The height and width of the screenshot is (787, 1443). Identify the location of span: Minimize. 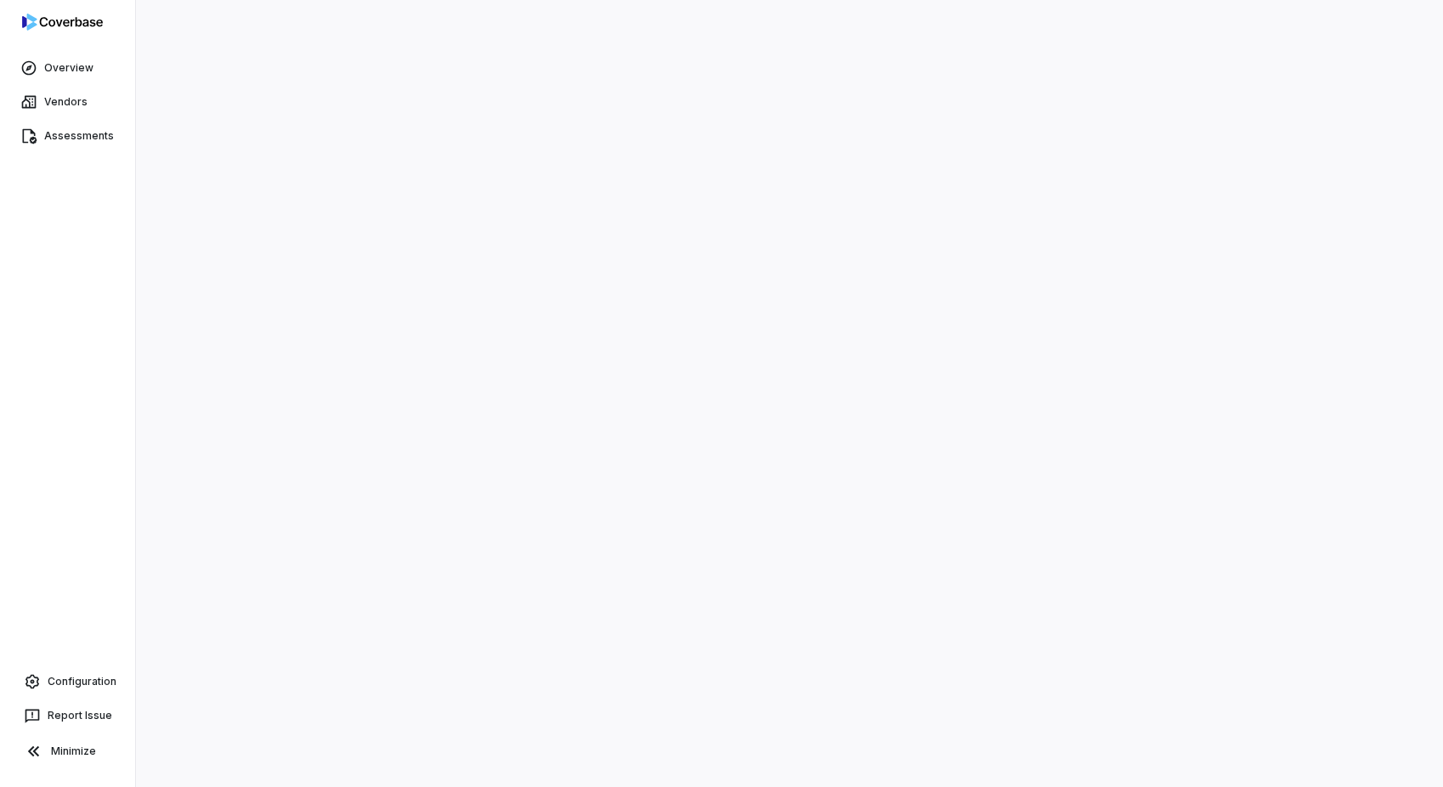
(73, 751).